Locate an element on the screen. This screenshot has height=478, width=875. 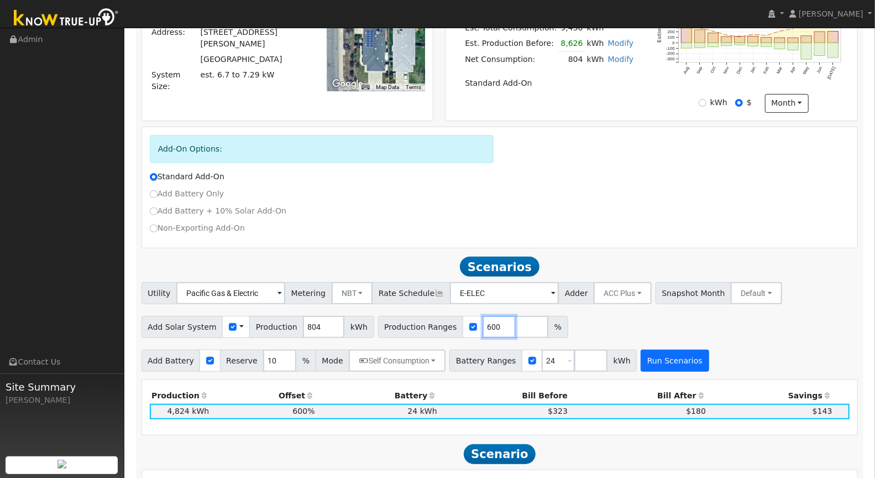
input: kWh is located at coordinates (703, 103).